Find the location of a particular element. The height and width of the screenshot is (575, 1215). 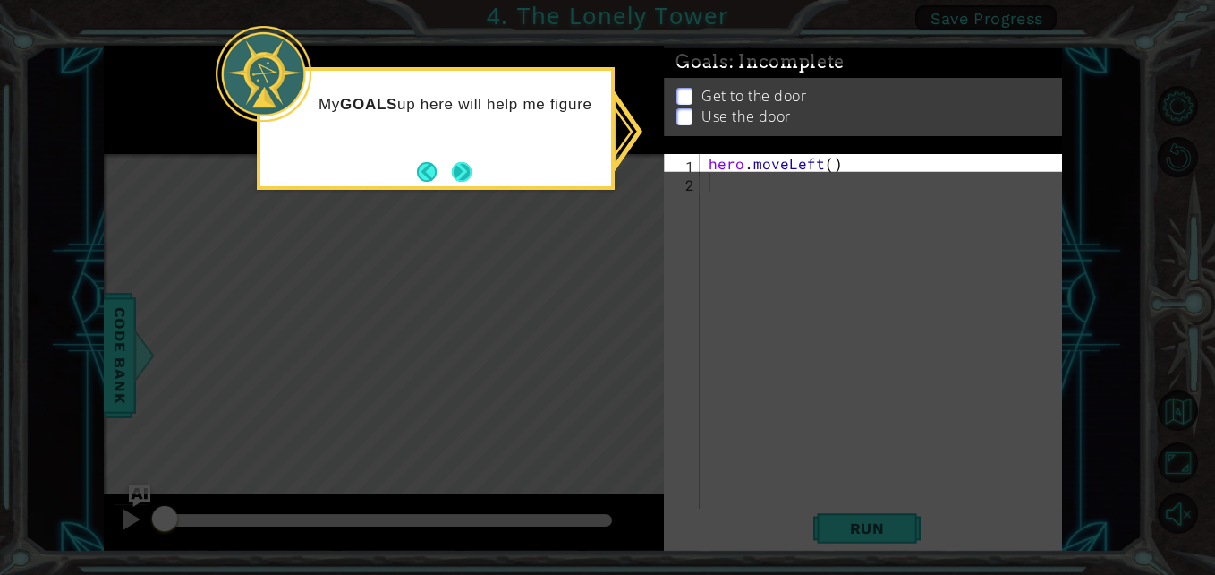

strong: GOALS is located at coordinates (369, 104).